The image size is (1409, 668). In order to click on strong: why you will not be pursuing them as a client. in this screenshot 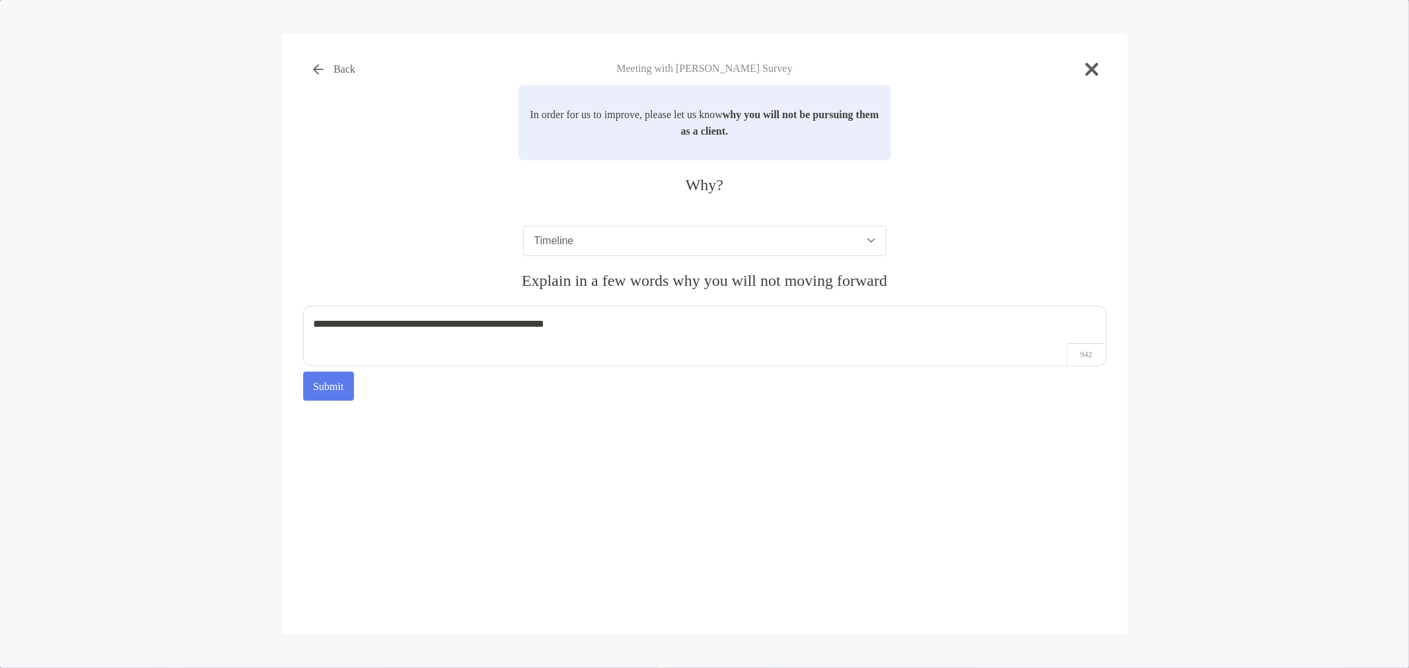, I will do `click(780, 123)`.